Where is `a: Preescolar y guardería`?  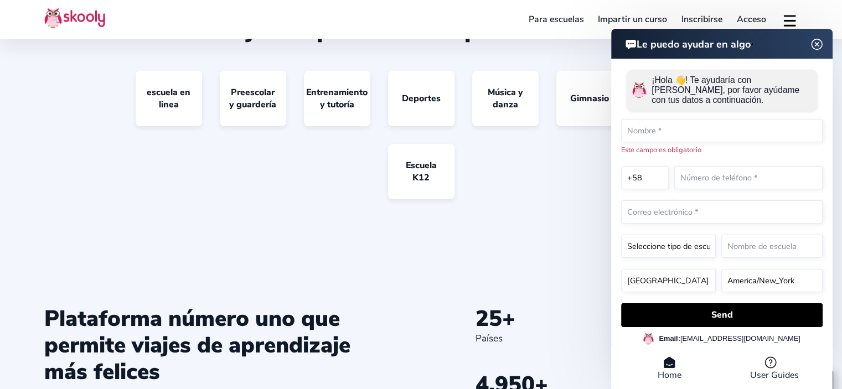 a: Preescolar y guardería is located at coordinates (253, 99).